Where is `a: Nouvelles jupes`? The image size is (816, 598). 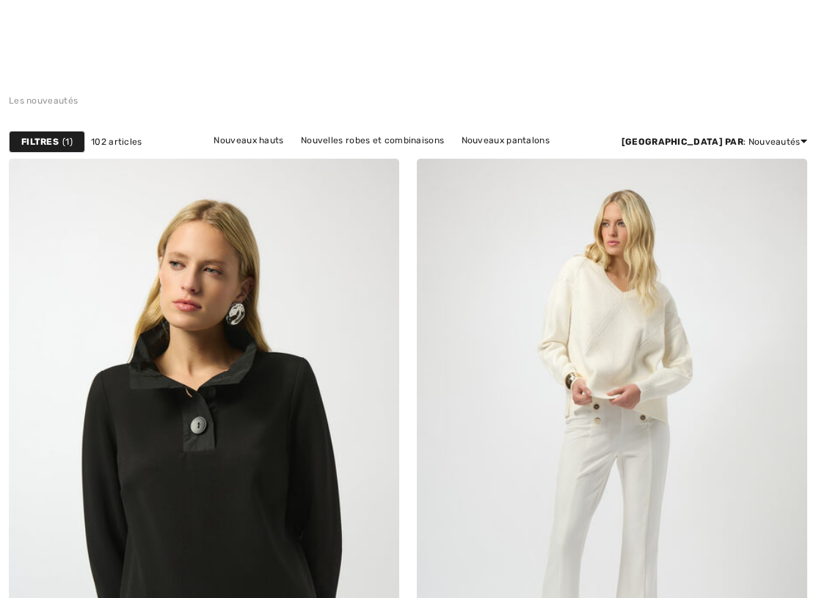
a: Nouvelles jupes is located at coordinates (520, 159).